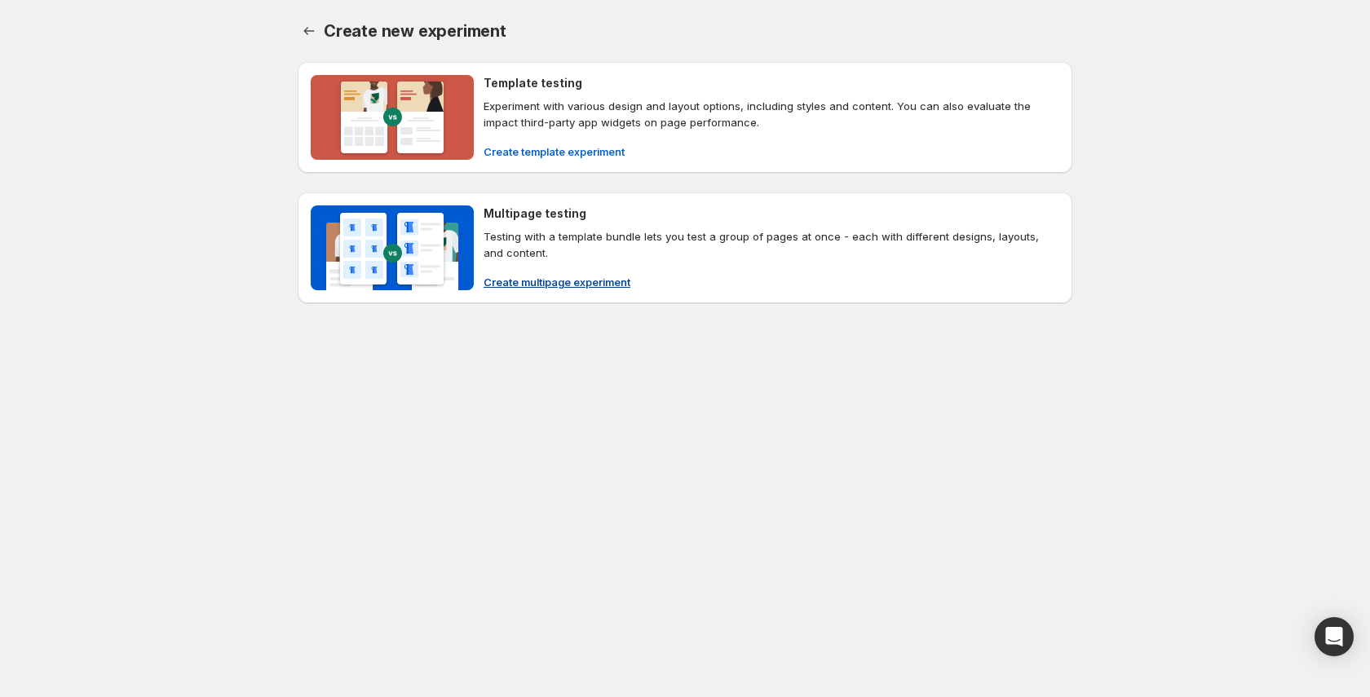 This screenshot has width=1370, height=697. Describe the element at coordinates (392, 248) in the screenshot. I see `img: Multipage testing` at that location.